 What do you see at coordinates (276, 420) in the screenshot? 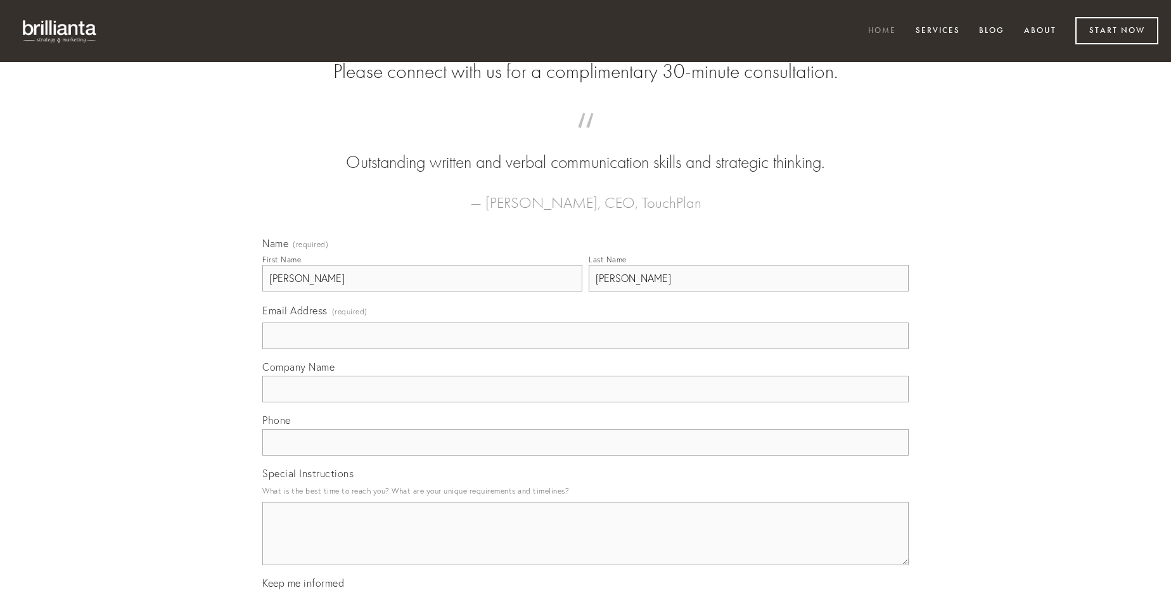
I see `span: Phone` at bounding box center [276, 420].